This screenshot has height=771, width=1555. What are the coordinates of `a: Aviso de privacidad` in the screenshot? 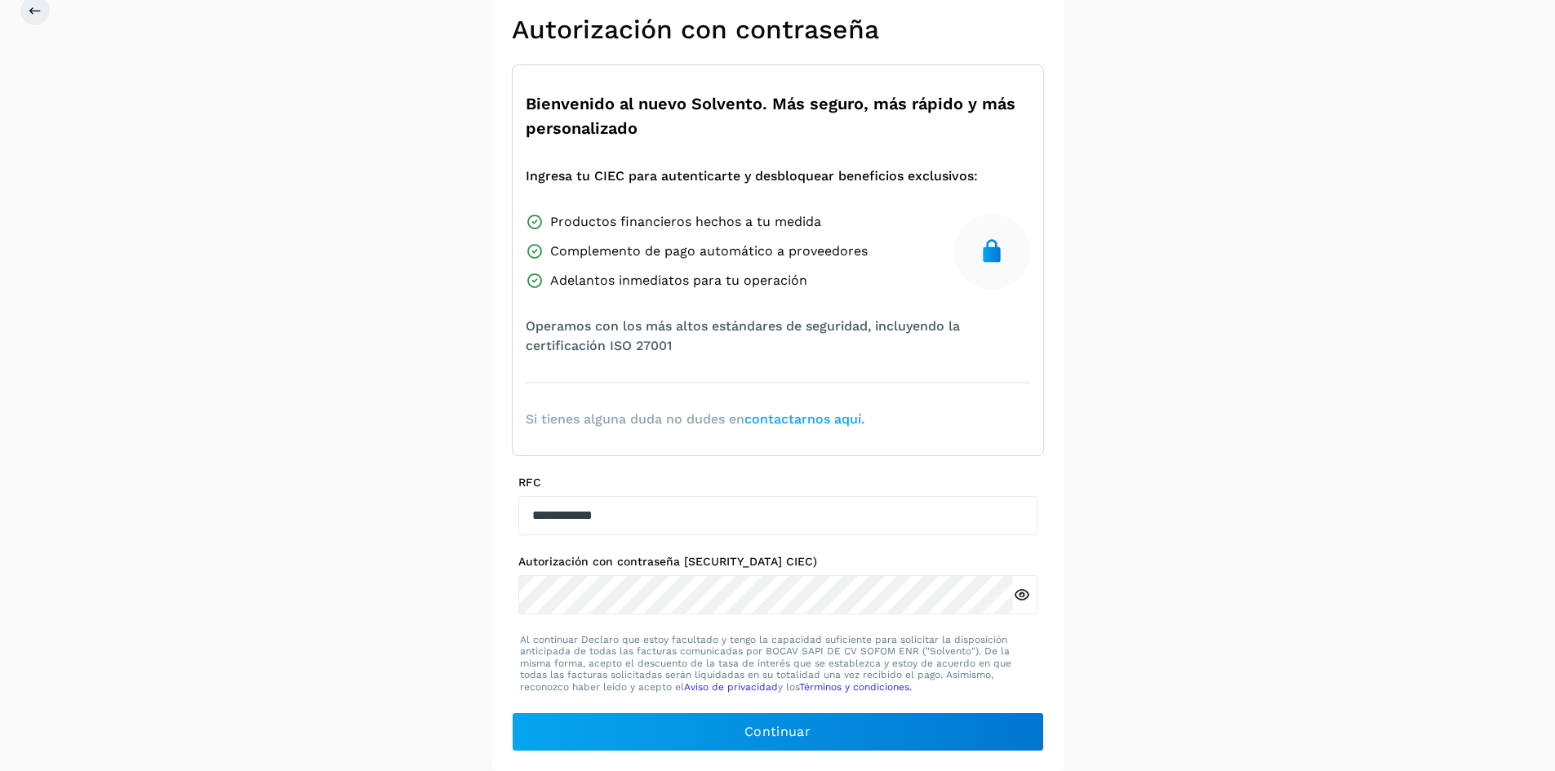 It's located at (730, 687).